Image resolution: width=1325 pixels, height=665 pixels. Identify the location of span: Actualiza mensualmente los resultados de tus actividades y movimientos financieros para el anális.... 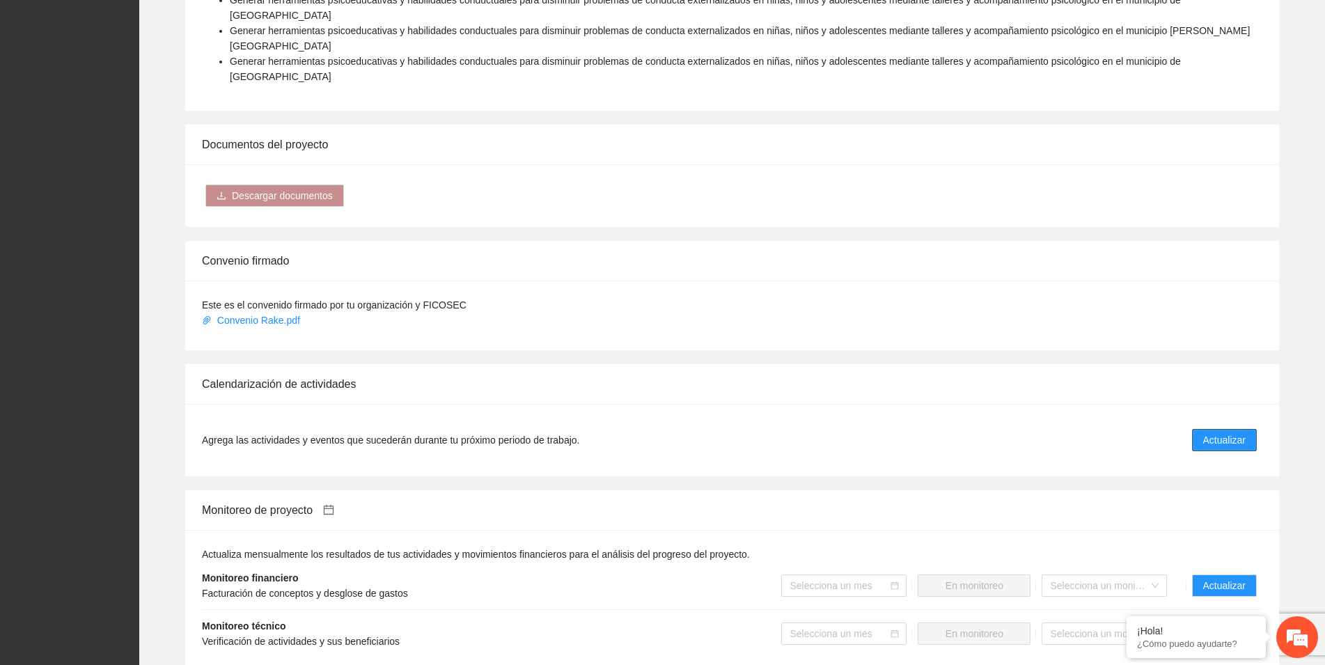
(476, 554).